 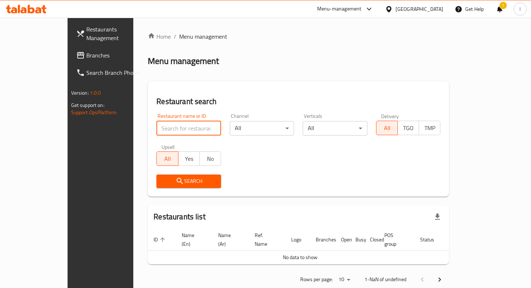 I want to click on table: enhanced table, so click(x=312, y=246).